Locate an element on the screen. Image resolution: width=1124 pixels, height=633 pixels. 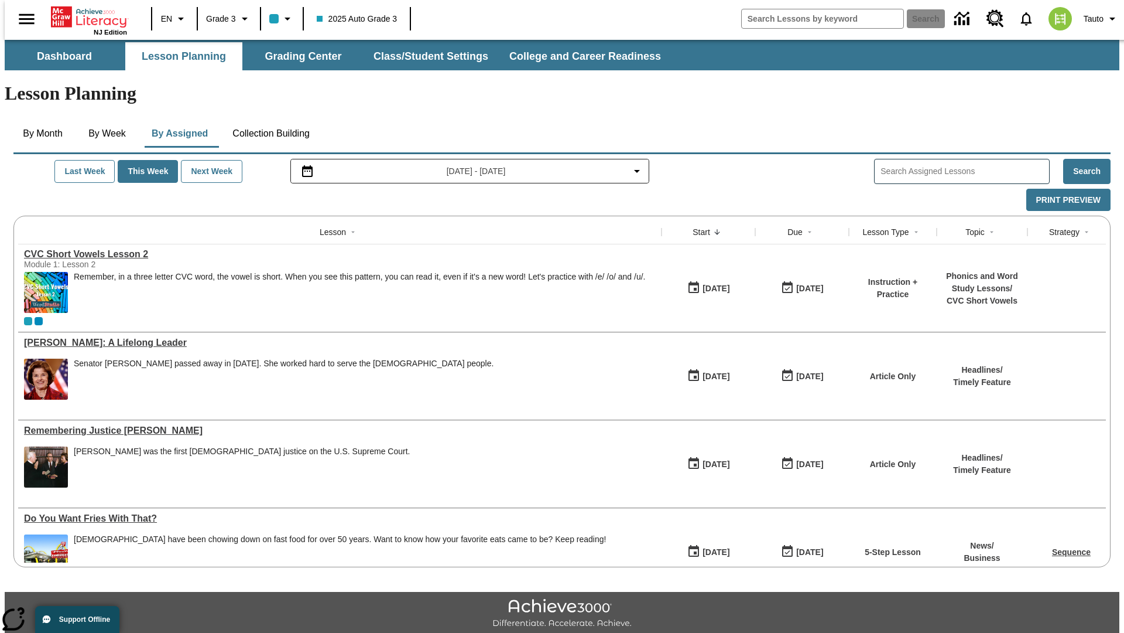
a: CVC Short Vowels Lesson 2, Lessons is located at coordinates (340, 254).